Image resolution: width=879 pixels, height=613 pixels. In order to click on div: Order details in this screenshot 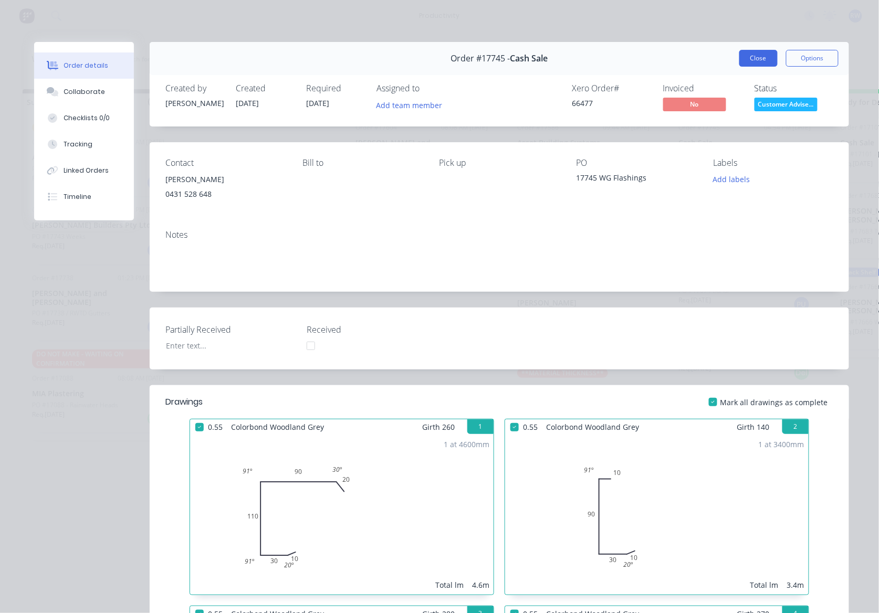, I will do `click(86, 66)`.